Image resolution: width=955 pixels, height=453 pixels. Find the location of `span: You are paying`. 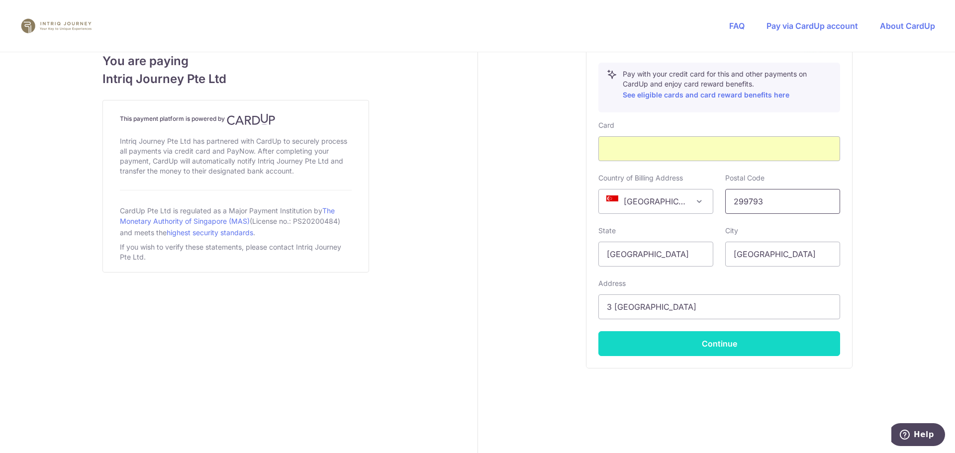

span: You are paying is located at coordinates (236, 61).